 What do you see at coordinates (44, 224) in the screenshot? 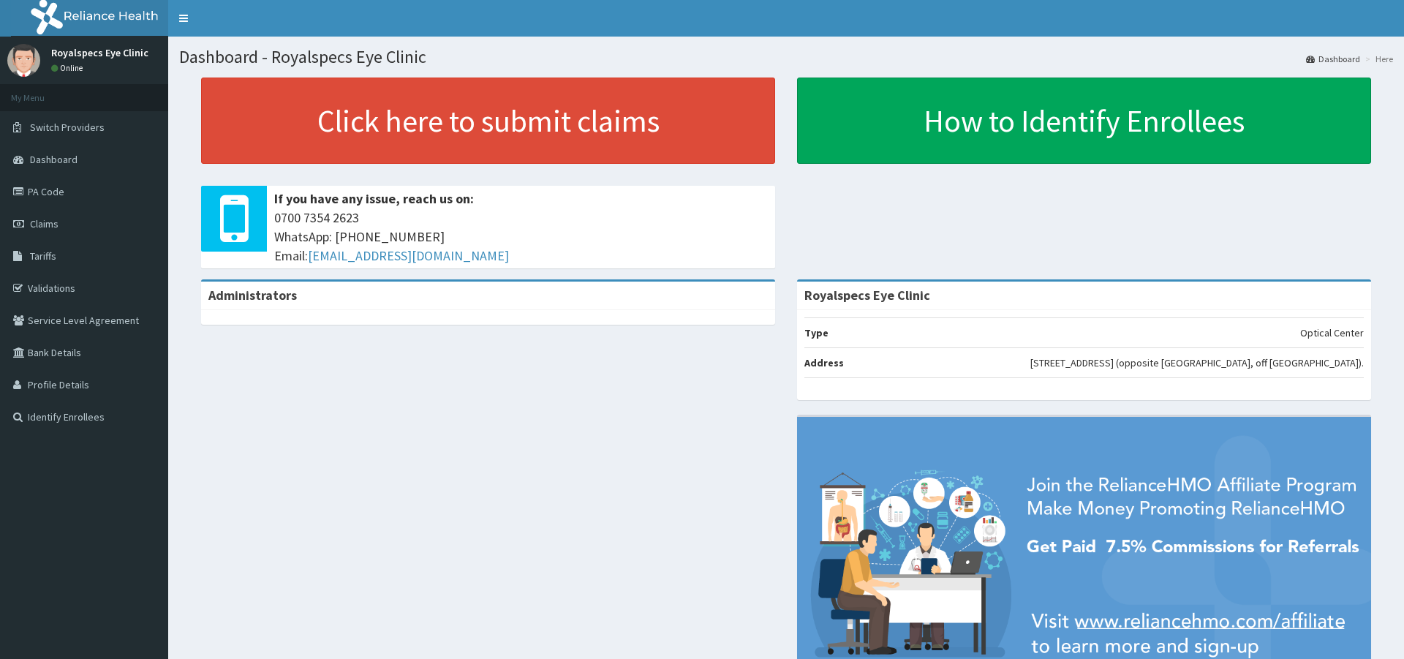
I see `span: Claims` at bounding box center [44, 224].